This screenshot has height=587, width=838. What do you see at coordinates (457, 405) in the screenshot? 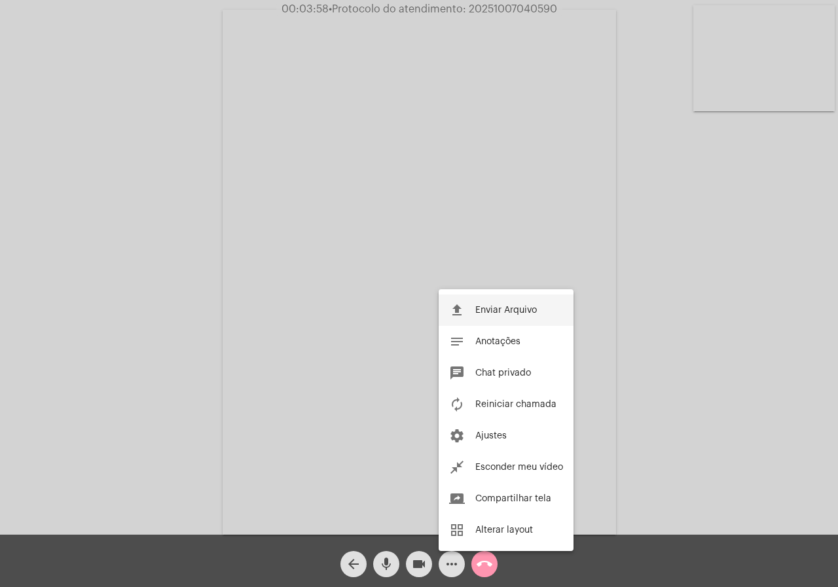
I see `mat-icon: autorenew` at bounding box center [457, 405].